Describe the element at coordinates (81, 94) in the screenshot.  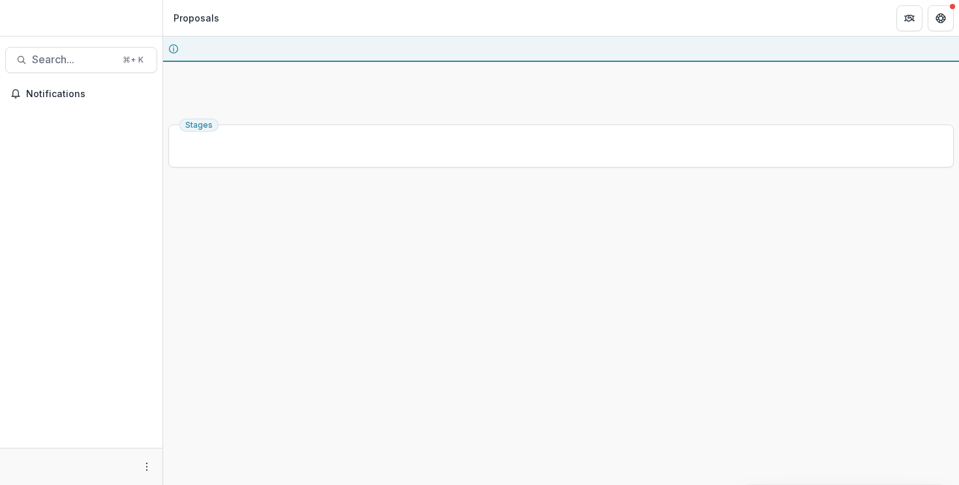
I see `button: Notifications` at that location.